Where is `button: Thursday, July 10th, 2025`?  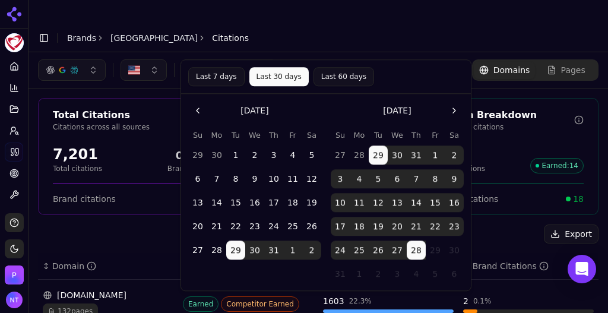 button: Thursday, July 10th, 2025 is located at coordinates (274, 179).